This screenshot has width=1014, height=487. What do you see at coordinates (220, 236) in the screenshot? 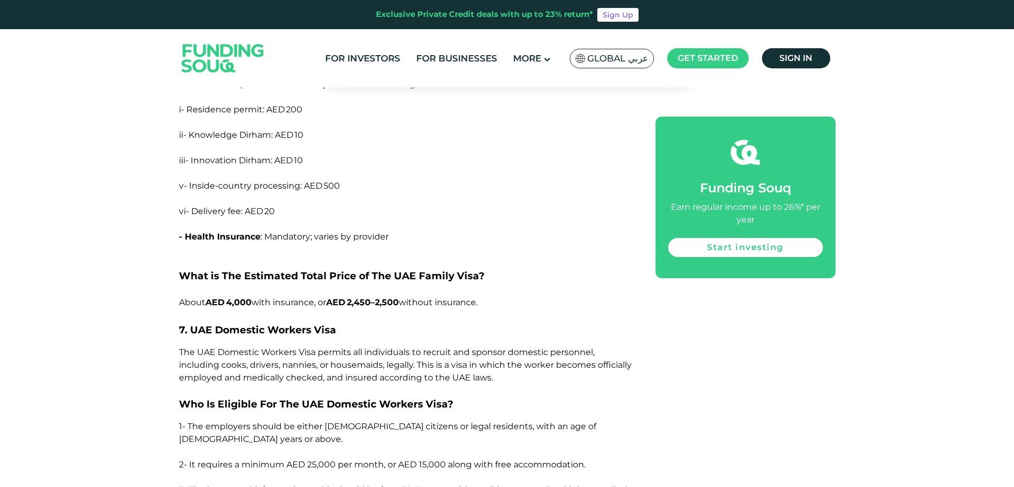
I see `span: - Health Insurance` at bounding box center [220, 236].